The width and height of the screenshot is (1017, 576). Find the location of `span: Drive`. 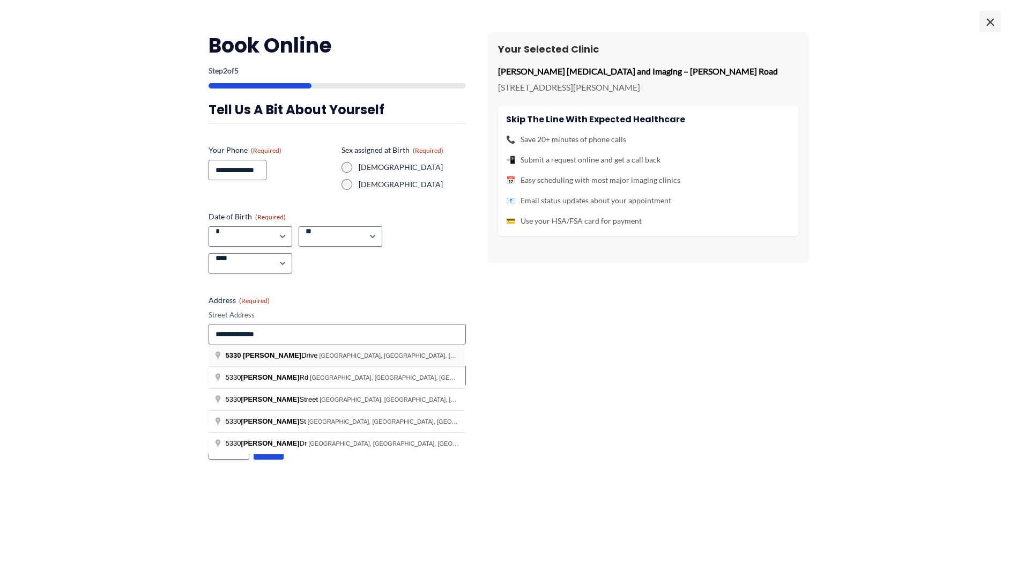

span: Drive is located at coordinates (272, 355).